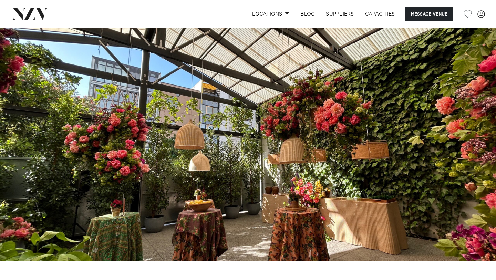 The image size is (496, 280). What do you see at coordinates (380, 14) in the screenshot?
I see `a: Capacities` at bounding box center [380, 14].